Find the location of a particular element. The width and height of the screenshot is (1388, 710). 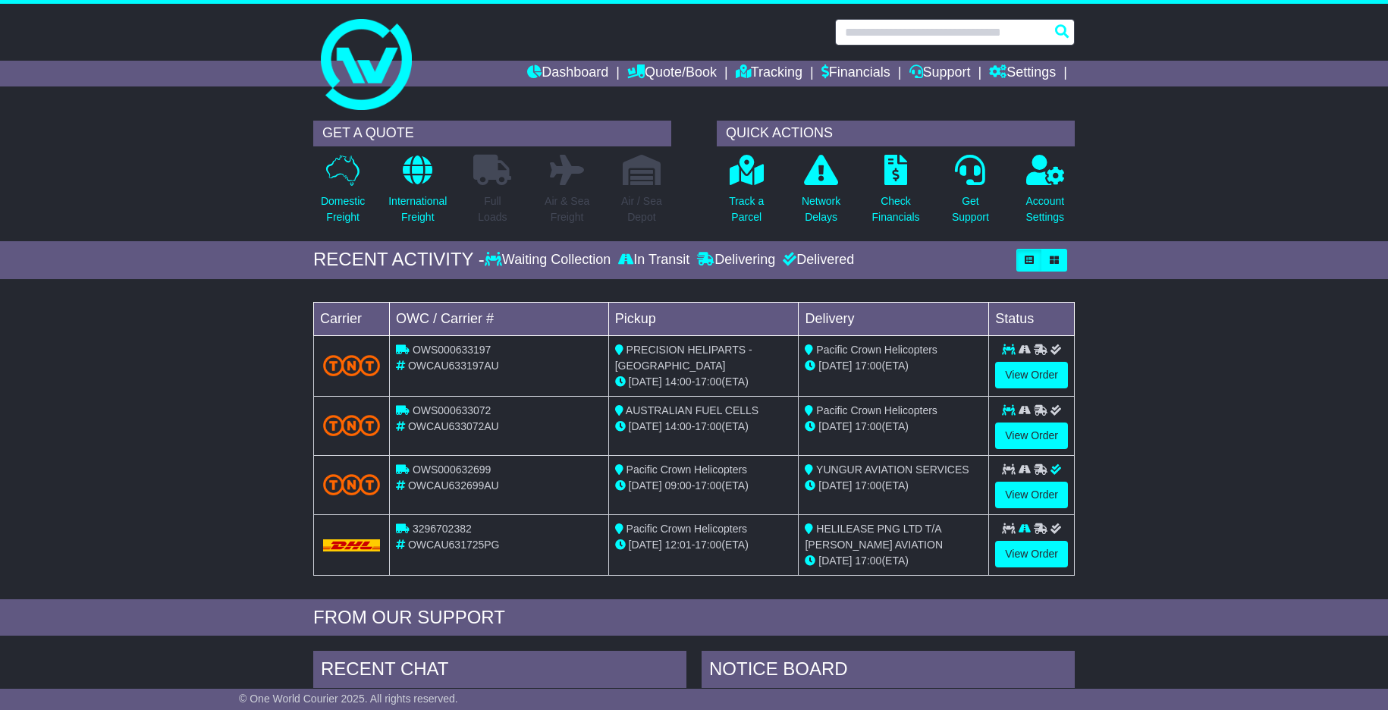

td: Pickup is located at coordinates (703, 319).